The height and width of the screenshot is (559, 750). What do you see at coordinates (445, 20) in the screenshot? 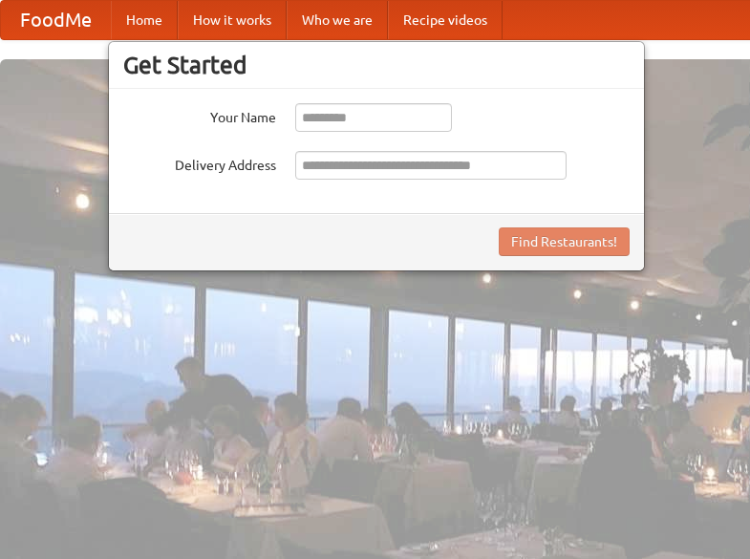
I see `a: Recipe videos` at bounding box center [445, 20].